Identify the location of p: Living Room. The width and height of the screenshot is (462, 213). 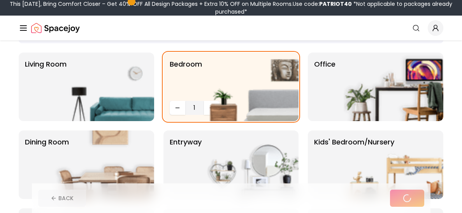
(46, 87).